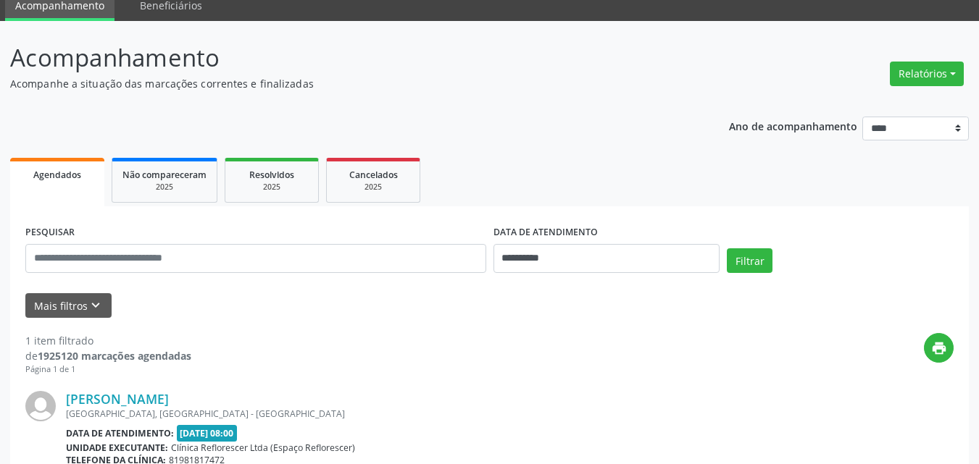 This screenshot has height=464, width=979. What do you see at coordinates (793, 125) in the screenshot?
I see `p: Ano de acompanhamento` at bounding box center [793, 125].